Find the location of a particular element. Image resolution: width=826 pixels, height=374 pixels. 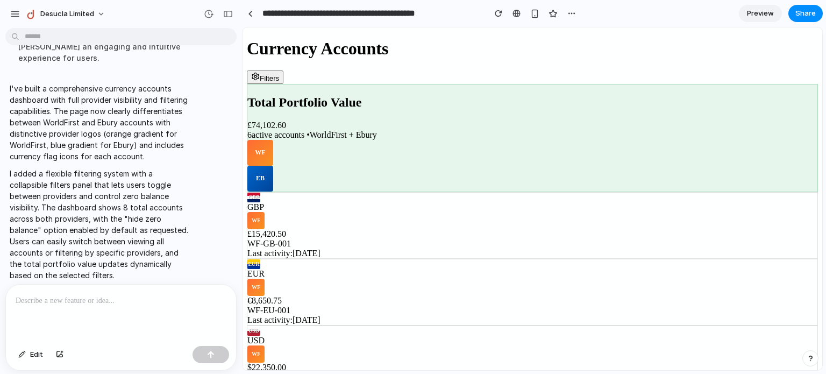

div: WF-EU-001 is located at coordinates (290, 283).